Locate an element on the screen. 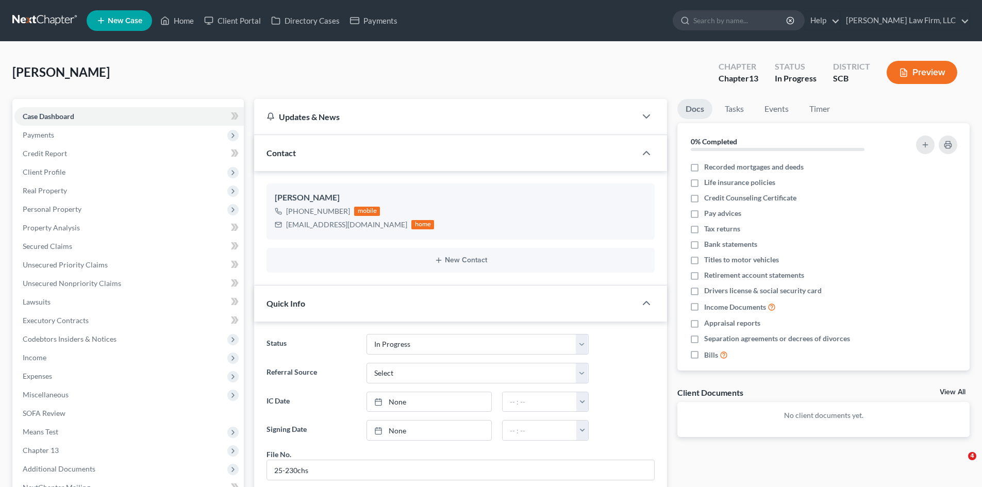 The height and width of the screenshot is (487, 982). button: New Contact is located at coordinates (460, 260).